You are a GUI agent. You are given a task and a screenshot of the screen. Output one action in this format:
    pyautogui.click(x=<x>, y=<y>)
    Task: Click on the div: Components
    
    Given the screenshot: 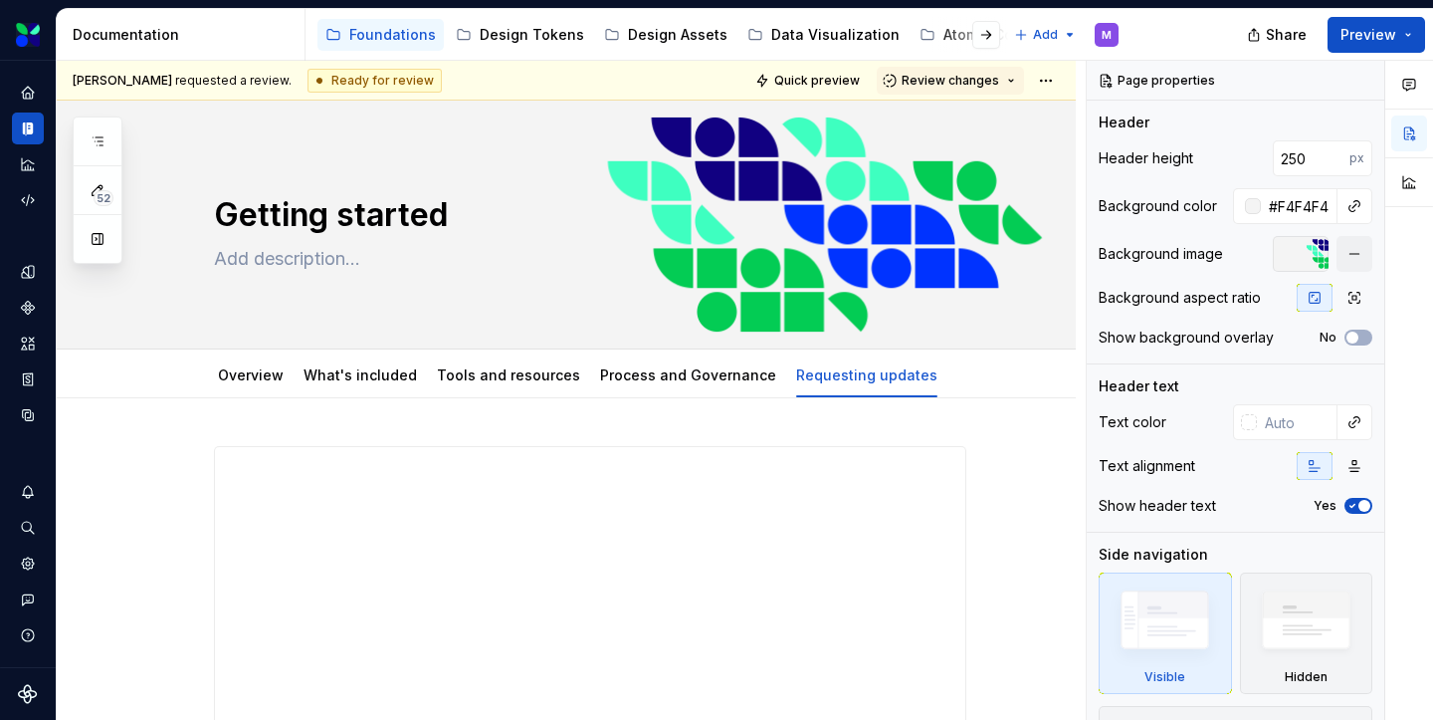 What is the action you would take?
    pyautogui.click(x=28, y=308)
    